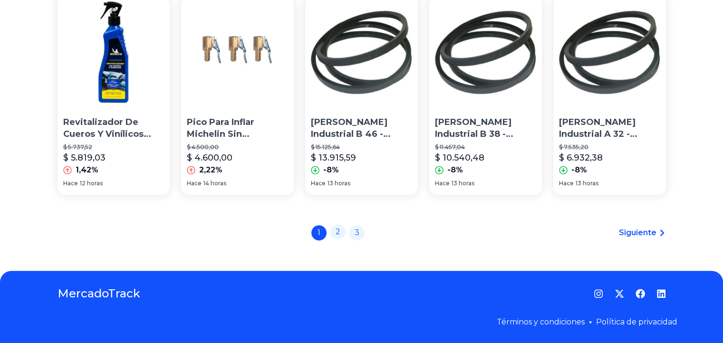 The image size is (723, 343). Describe the element at coordinates (357, 233) in the screenshot. I see `a: 3` at that location.